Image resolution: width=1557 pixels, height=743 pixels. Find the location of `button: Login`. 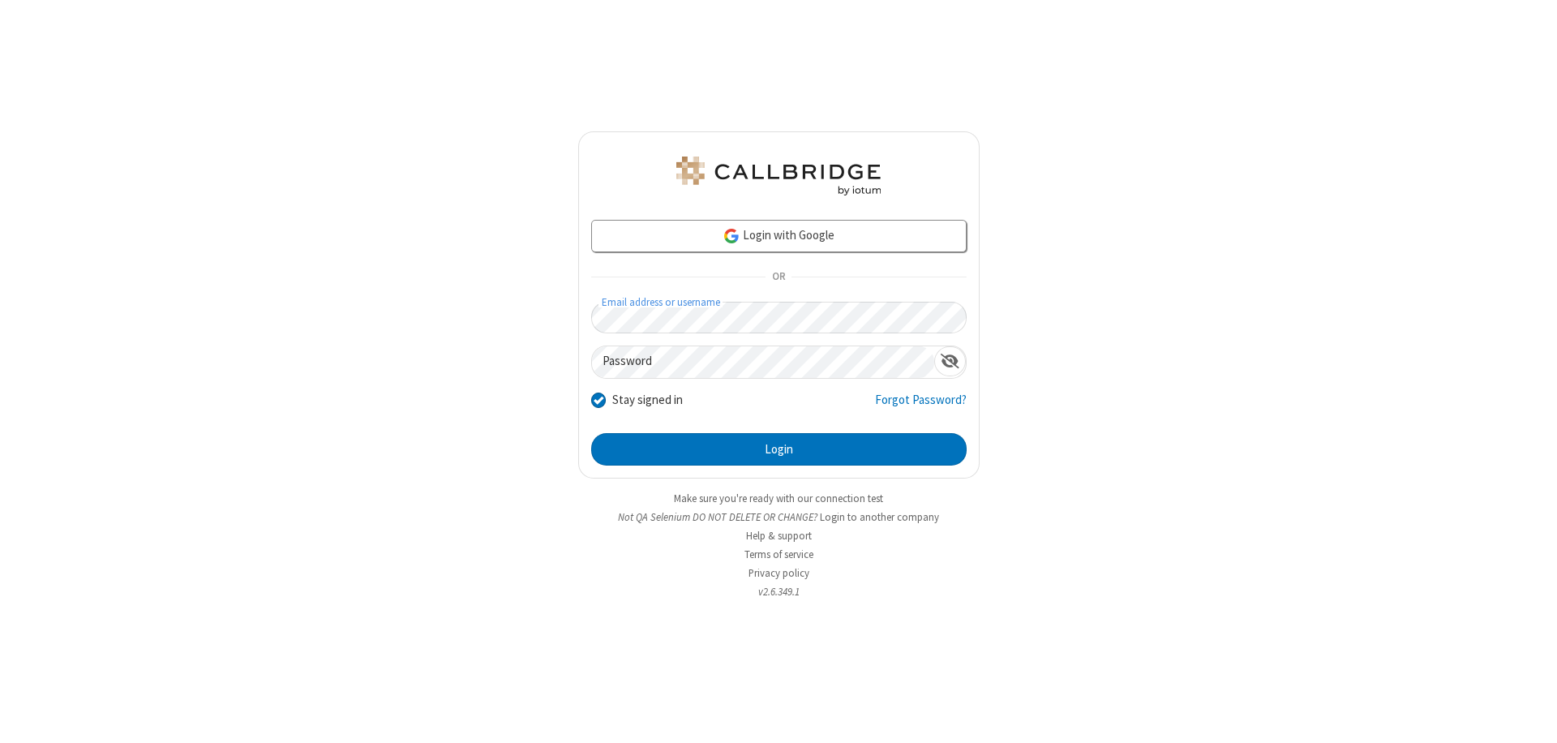

button: Login is located at coordinates (779, 449).